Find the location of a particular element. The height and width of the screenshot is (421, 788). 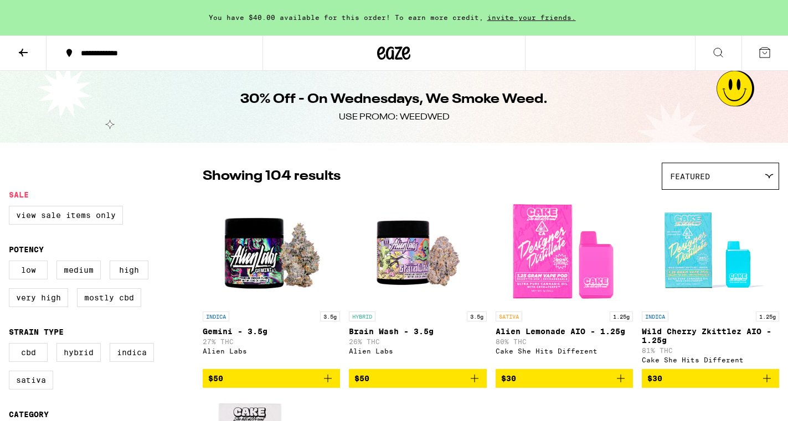

p: Alien Lemonade AIO - 1.25g is located at coordinates (564, 332).